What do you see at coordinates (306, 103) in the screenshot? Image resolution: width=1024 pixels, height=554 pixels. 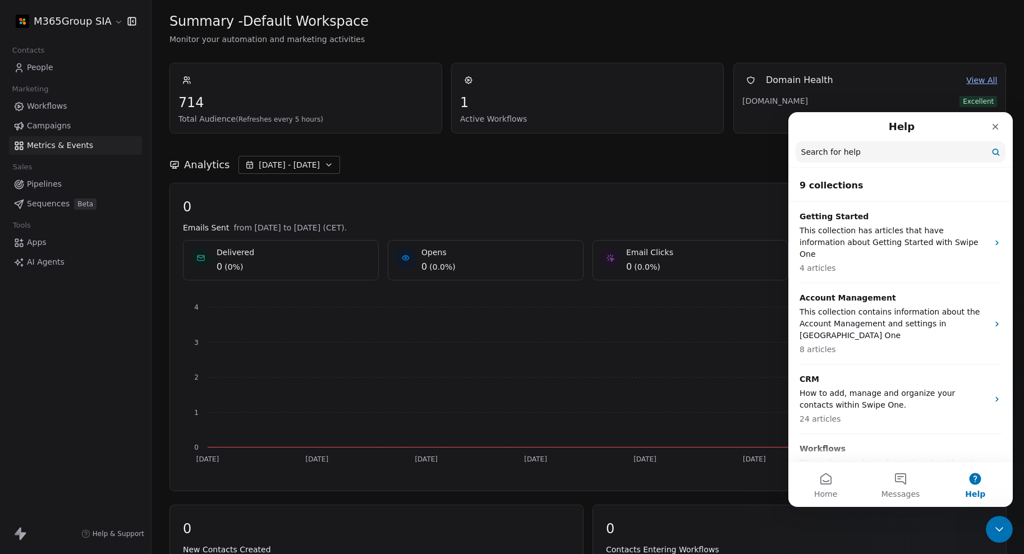 I see `span: 714` at bounding box center [306, 103].